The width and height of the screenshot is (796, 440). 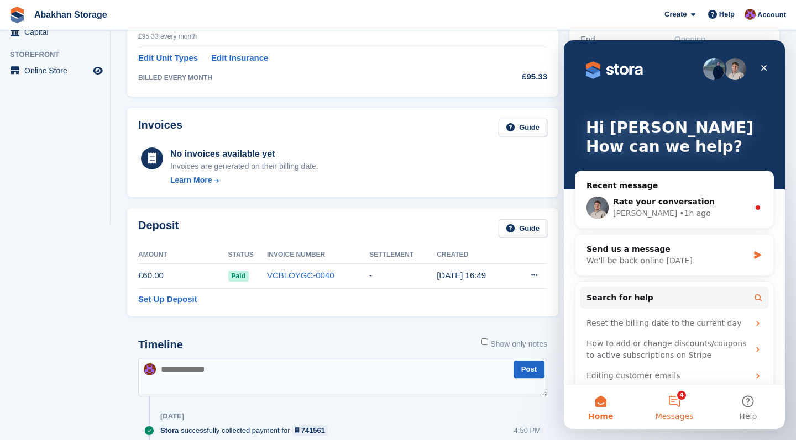 What do you see at coordinates (183, 276) in the screenshot?
I see `td: £60.00` at bounding box center [183, 276].